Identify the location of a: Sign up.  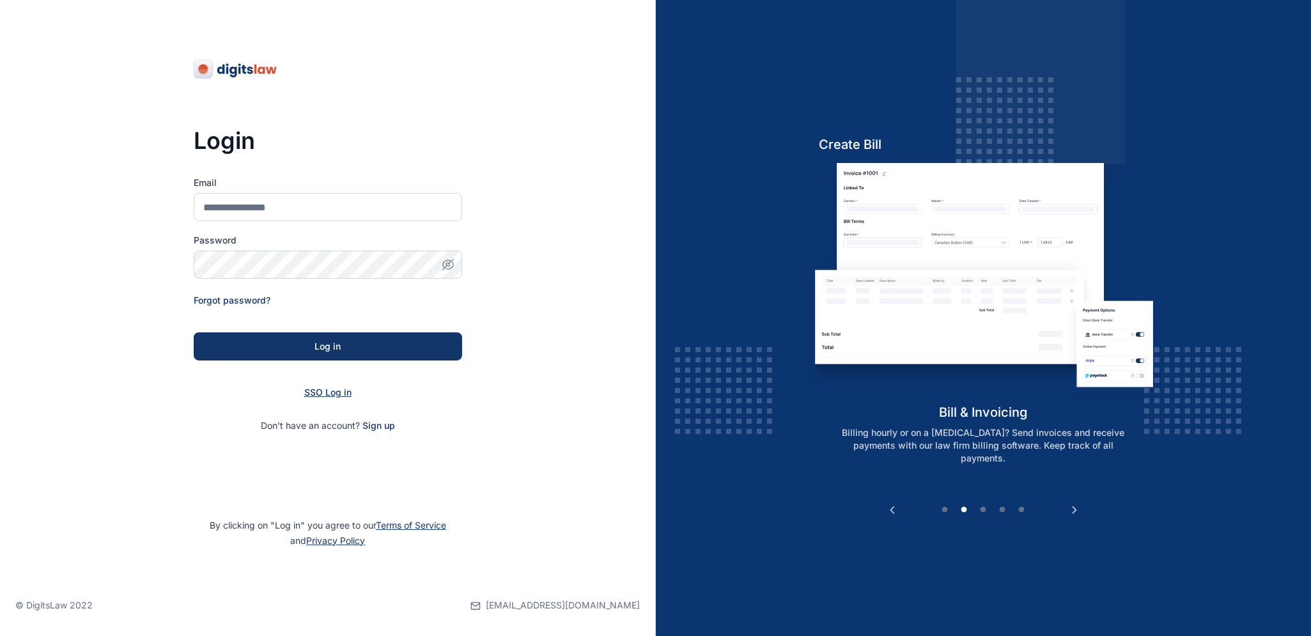
(378, 425).